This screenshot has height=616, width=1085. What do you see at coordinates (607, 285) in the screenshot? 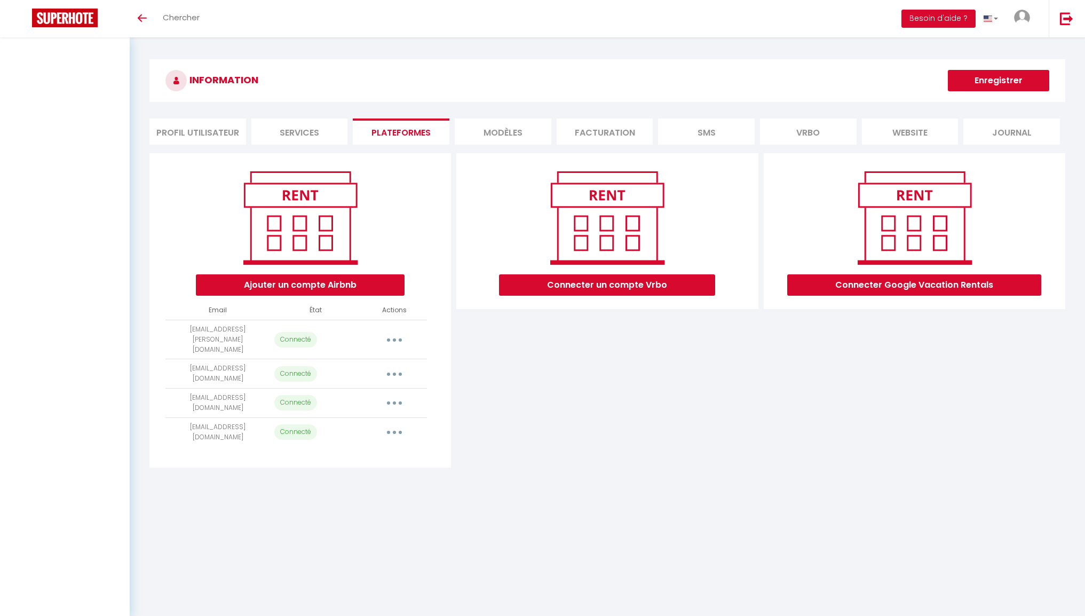
I see `button: Connecter un compte Vrbo` at bounding box center [607, 285].